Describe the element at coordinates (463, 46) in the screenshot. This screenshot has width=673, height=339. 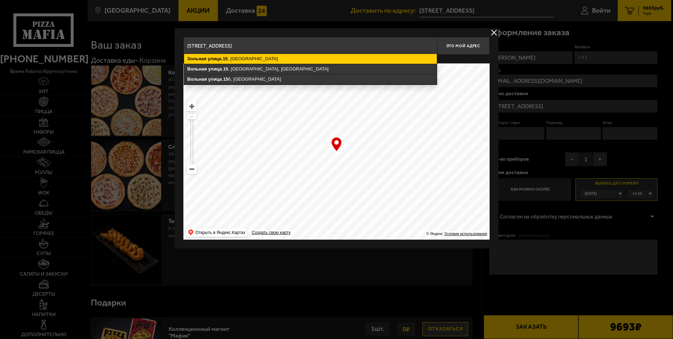
I see `button: Это мой адрес` at that location.